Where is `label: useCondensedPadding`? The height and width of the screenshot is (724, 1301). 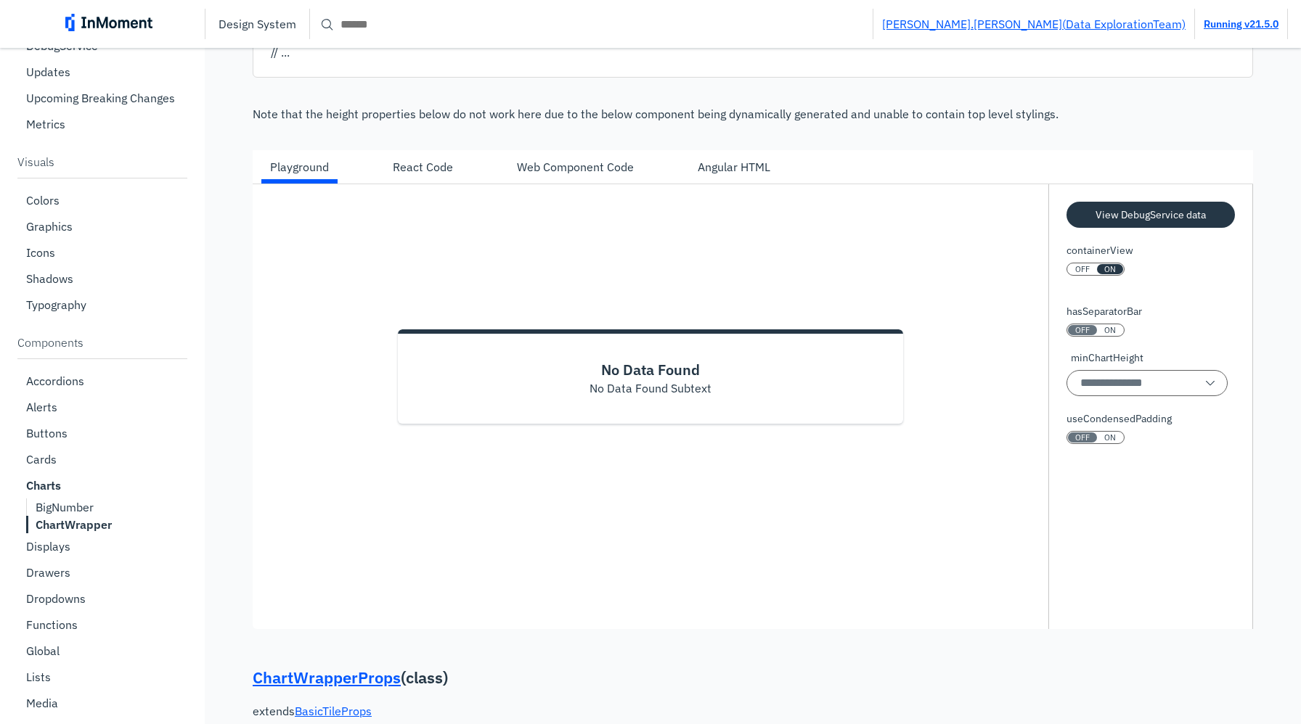
label: useCondensedPadding is located at coordinates (1119, 419).